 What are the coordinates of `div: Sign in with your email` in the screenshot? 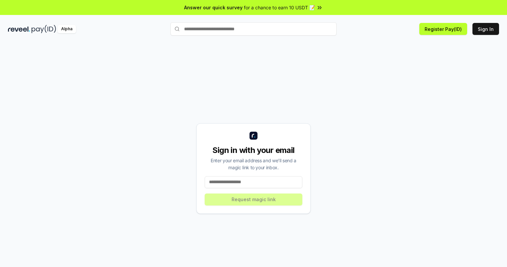 It's located at (253, 150).